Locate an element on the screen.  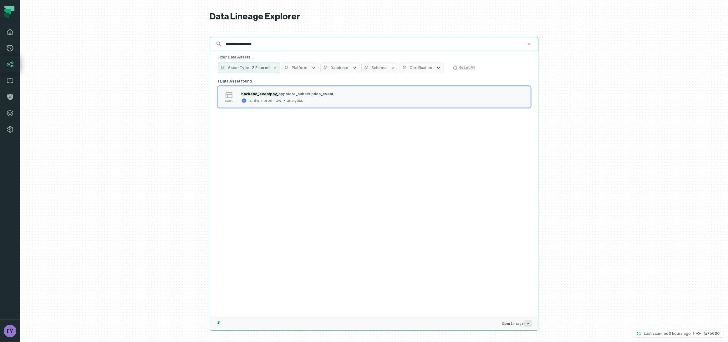
div: Suggestions is located at coordinates (374, 197).